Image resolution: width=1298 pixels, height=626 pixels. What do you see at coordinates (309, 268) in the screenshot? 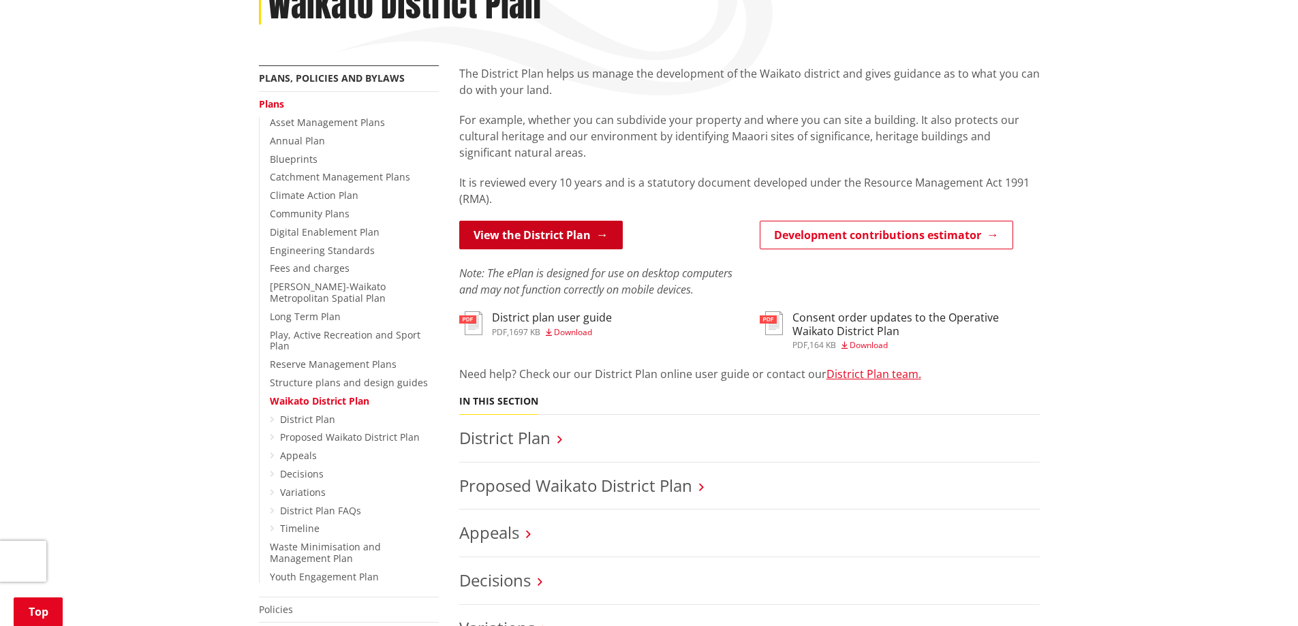
I see `a: Fees and charges` at bounding box center [309, 268].